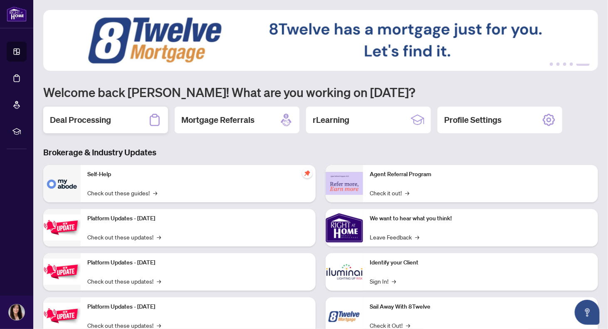 This screenshot has width=608, height=329. I want to click on img: Identify your Client, so click(345, 272).